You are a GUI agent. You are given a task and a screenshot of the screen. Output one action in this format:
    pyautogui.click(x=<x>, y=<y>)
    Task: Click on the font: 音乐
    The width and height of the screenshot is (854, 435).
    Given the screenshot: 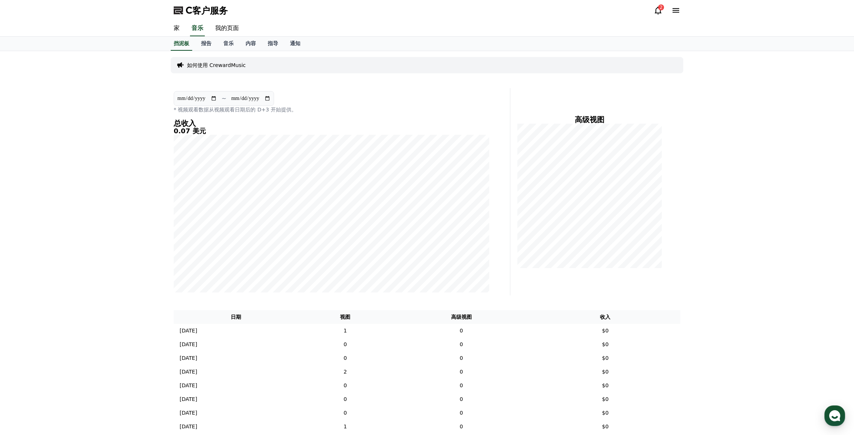 What is the action you would take?
    pyautogui.click(x=228, y=43)
    